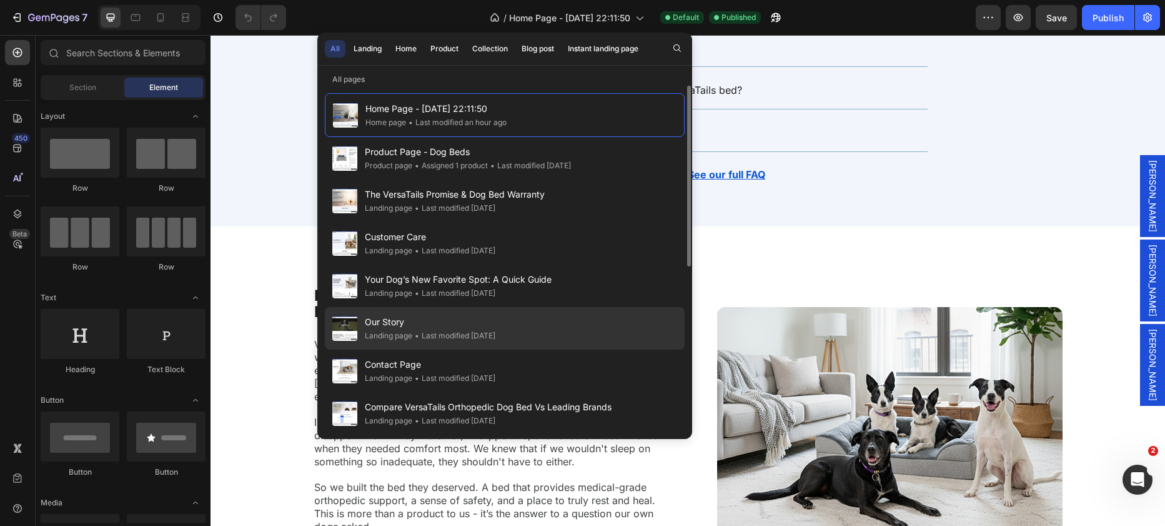 The height and width of the screenshot is (526, 1165). What do you see at coordinates (21, 138) in the screenshot?
I see `div: 450` at bounding box center [21, 138].